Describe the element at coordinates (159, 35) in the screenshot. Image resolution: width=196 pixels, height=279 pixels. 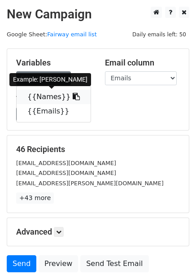
I see `span: Daily emails left: 50` at that location.